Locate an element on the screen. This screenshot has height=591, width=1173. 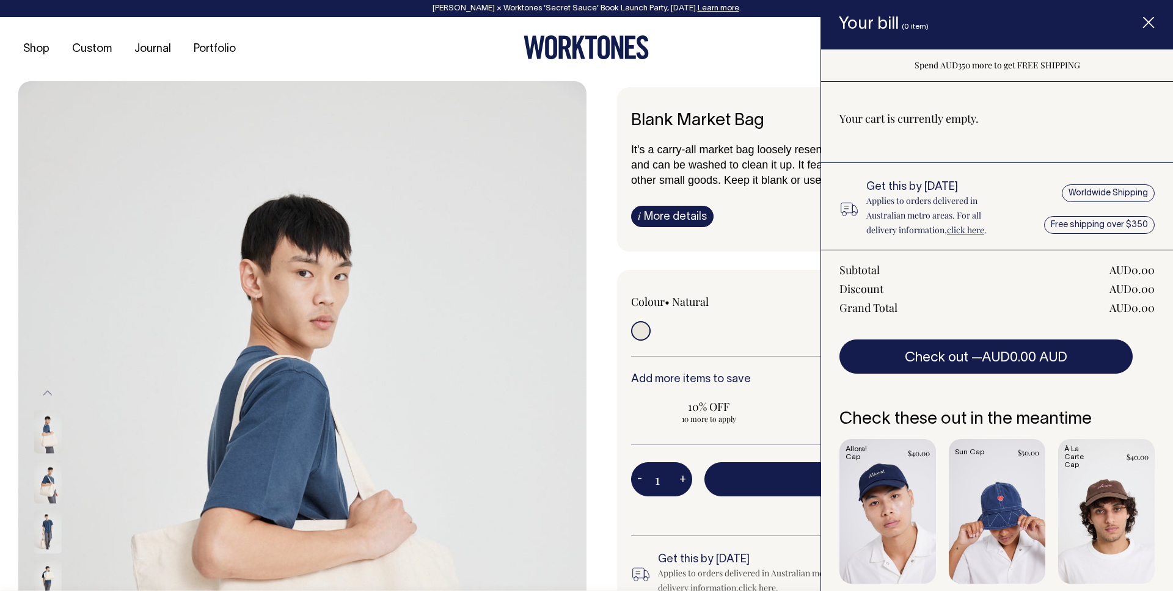
span: an internal pocket to tuck away your keys, wallet and other small goods. Keep it blank or use it ... is located at coordinates (867, 172).